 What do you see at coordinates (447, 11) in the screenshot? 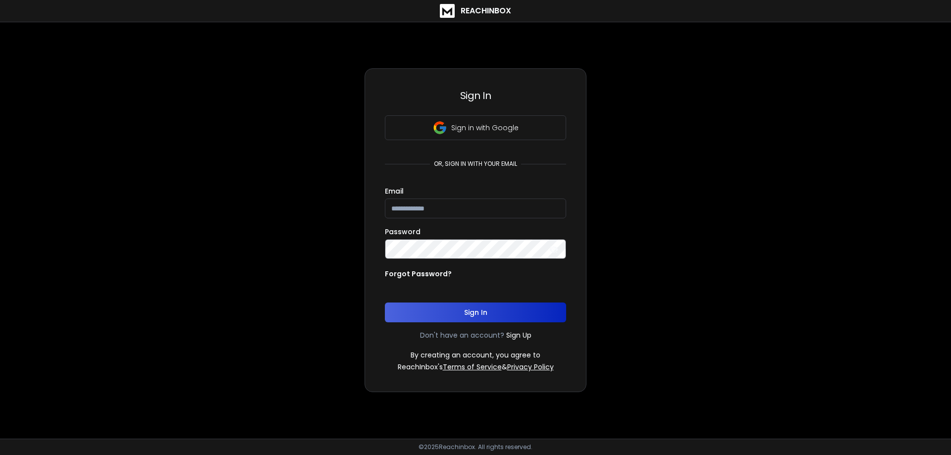
I see `img: logo` at bounding box center [447, 11].